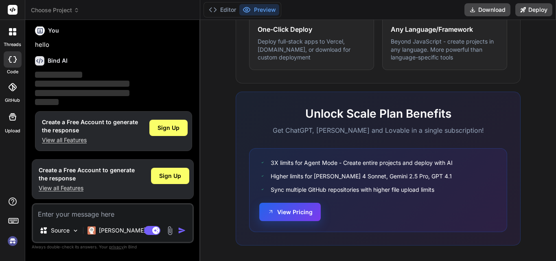 This screenshot has height=261, width=556. Describe the element at coordinates (378, 113) in the screenshot. I see `h2: Unlock Scale Plan Benefits` at that location.